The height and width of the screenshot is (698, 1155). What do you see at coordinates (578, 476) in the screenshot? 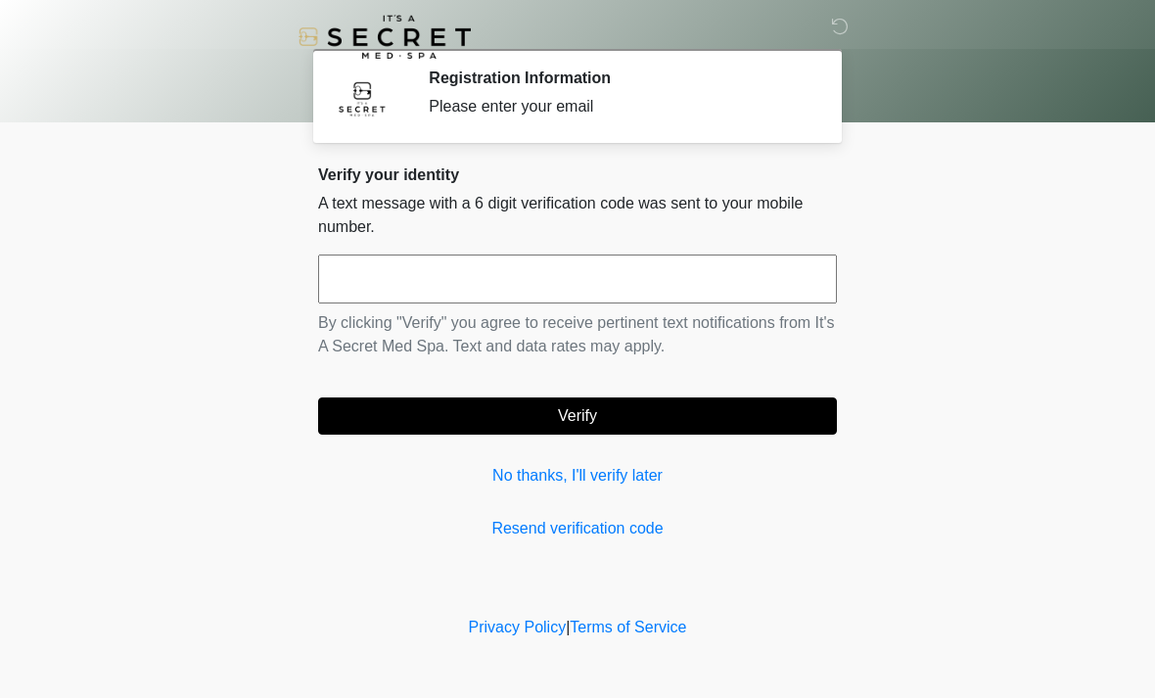
I see `a: No thanks, I'll verify later` at bounding box center [578, 476].